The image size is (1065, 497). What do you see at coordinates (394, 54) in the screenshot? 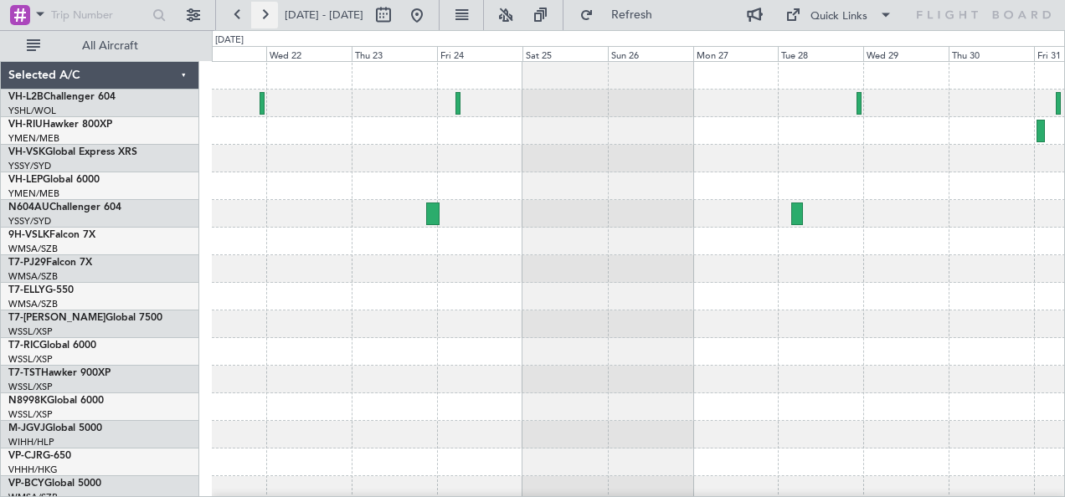
I see `div: Thu 23` at bounding box center [394, 54].